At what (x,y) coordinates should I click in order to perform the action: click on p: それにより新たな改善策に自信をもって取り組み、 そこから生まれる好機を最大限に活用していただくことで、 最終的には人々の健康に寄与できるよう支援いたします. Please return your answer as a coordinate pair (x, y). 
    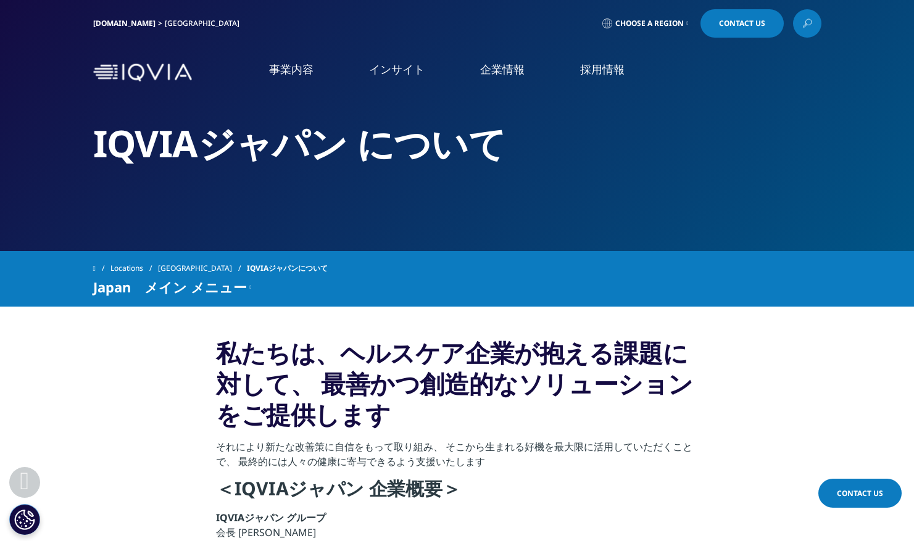
    Looking at the image, I should click on (457, 458).